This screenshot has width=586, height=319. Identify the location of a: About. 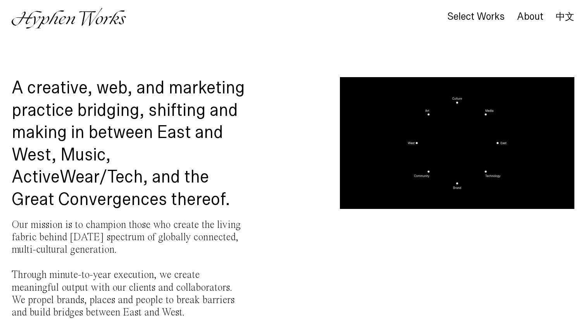
(530, 17).